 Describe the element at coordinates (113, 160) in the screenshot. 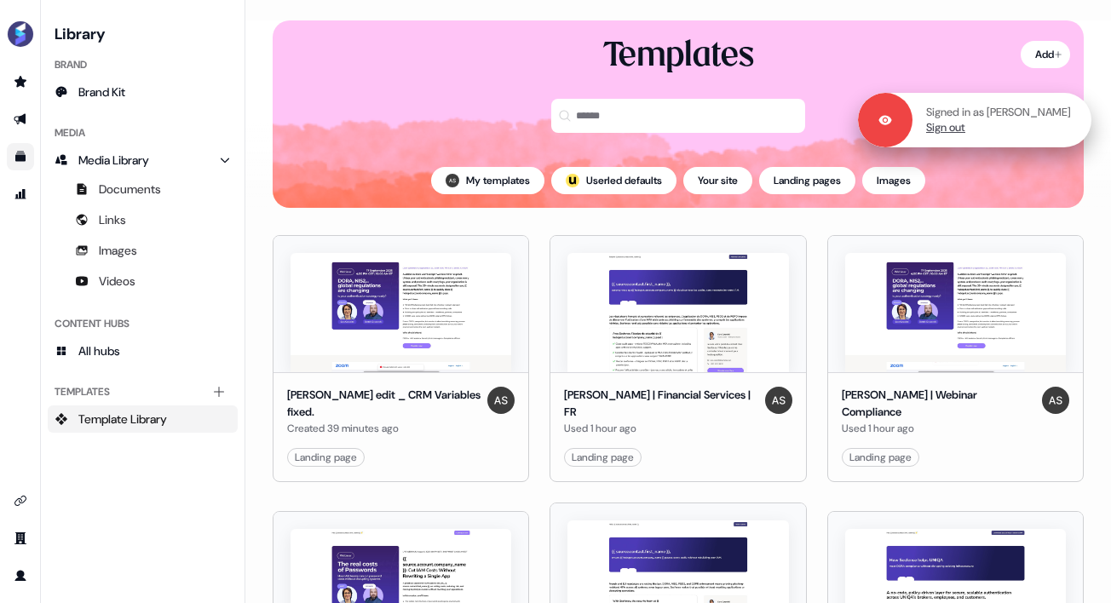

I see `span: Media Library` at that location.